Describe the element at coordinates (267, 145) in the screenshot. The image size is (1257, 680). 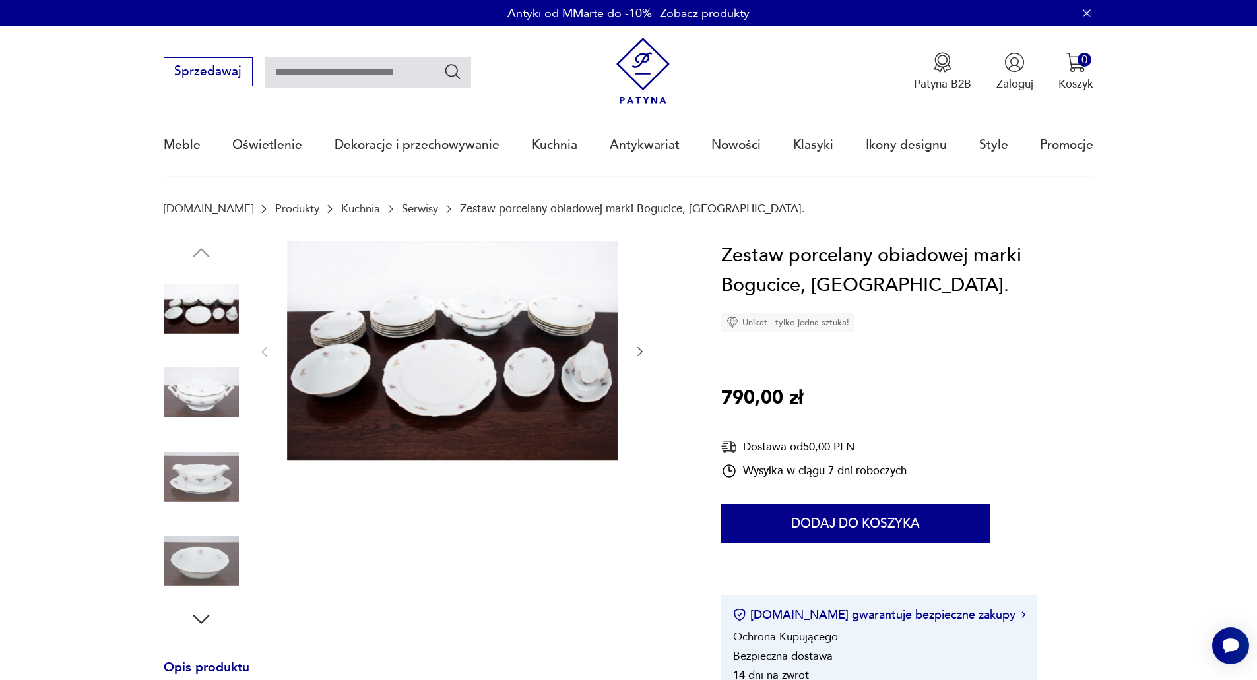
I see `a: Oświetlenie` at that location.